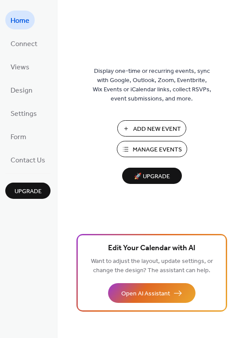 The image size is (246, 338). What do you see at coordinates (24, 114) in the screenshot?
I see `span: Settings` at bounding box center [24, 114].